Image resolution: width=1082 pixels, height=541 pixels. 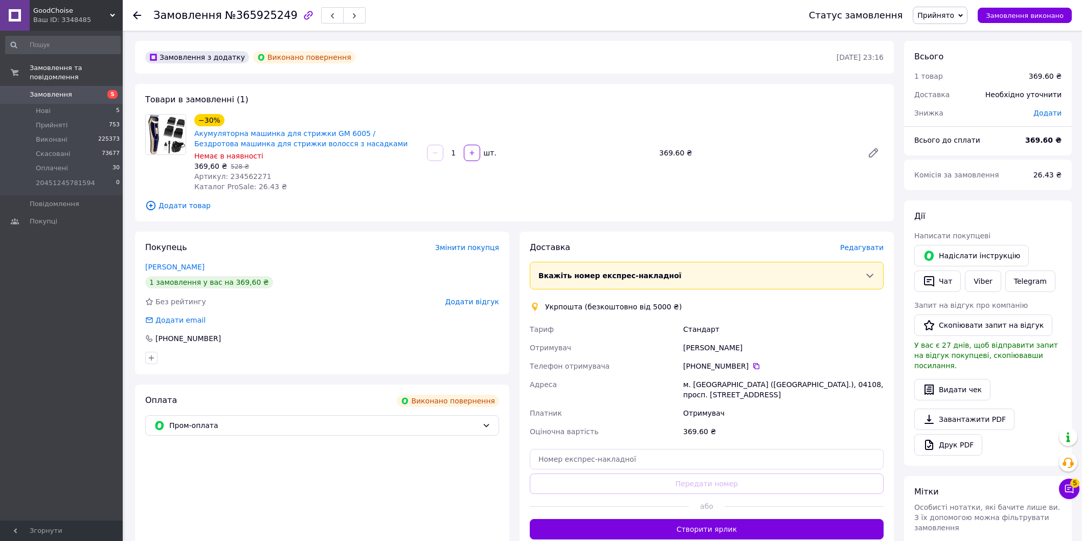 I want to click on span: Без рейтингу, so click(x=180, y=302).